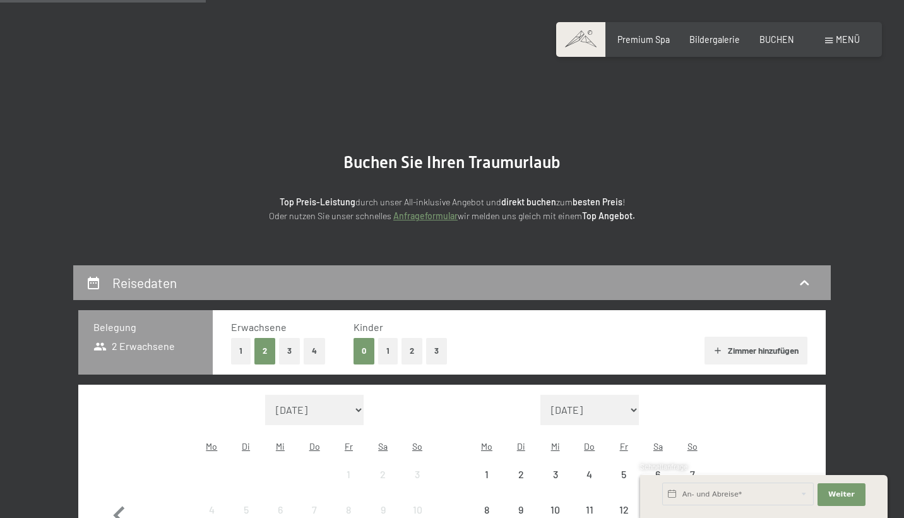 Image resolution: width=904 pixels, height=518 pixels. Describe the element at coordinates (597, 201) in the screenshot. I see `strong: besten Preis` at that location.